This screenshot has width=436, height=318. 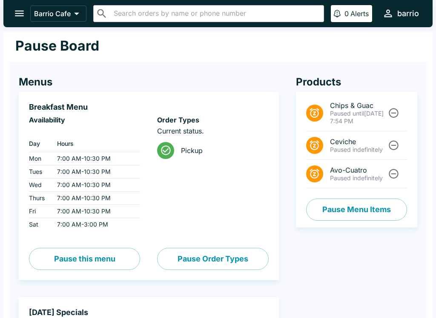 I want to click on span: Chips & Guac, so click(x=358, y=105).